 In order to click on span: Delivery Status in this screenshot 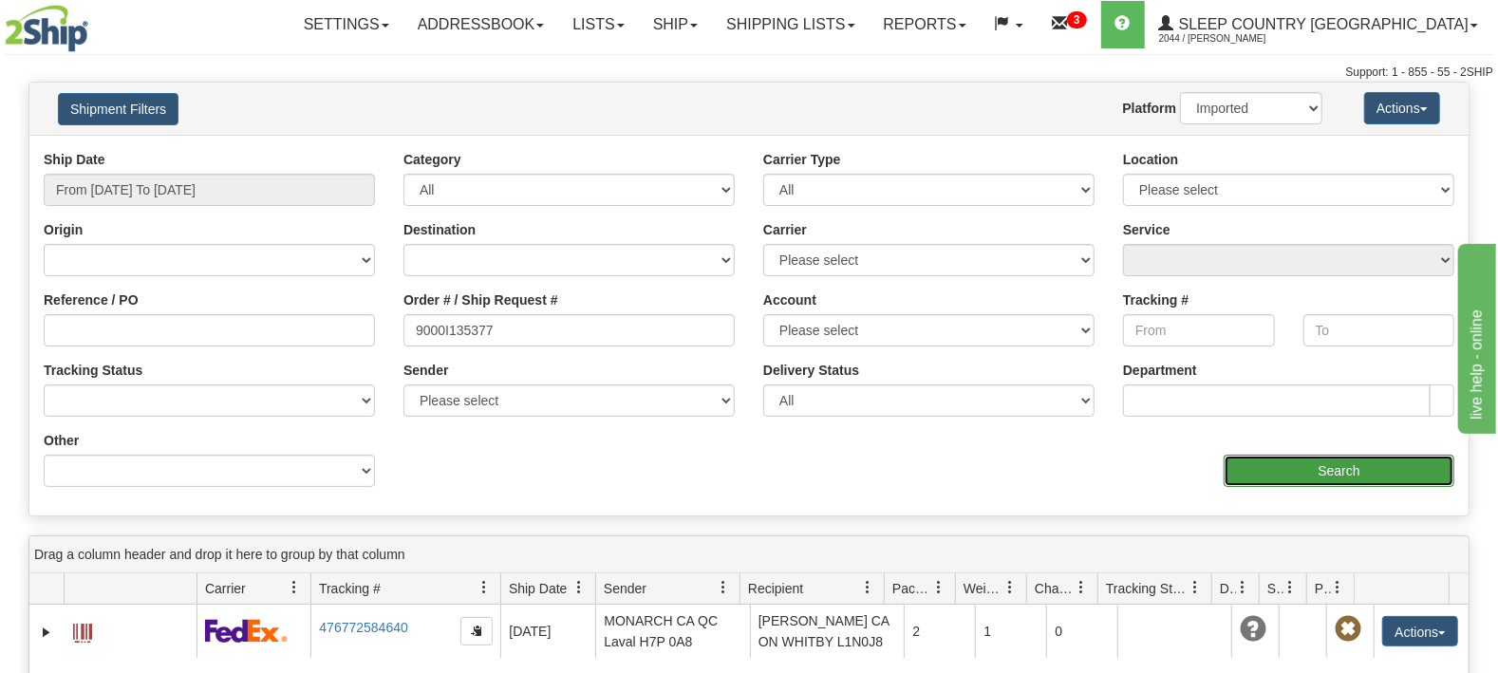, I will do `click(1228, 589)`.